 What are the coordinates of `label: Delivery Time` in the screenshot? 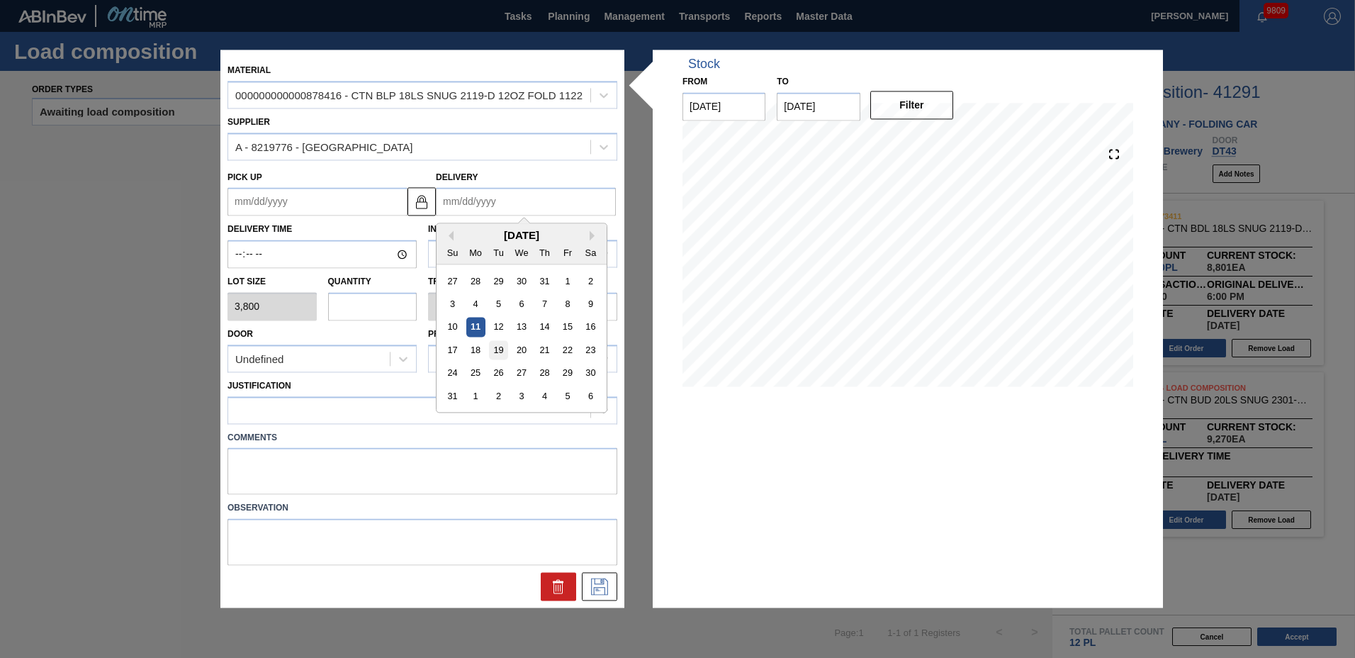 It's located at (322, 230).